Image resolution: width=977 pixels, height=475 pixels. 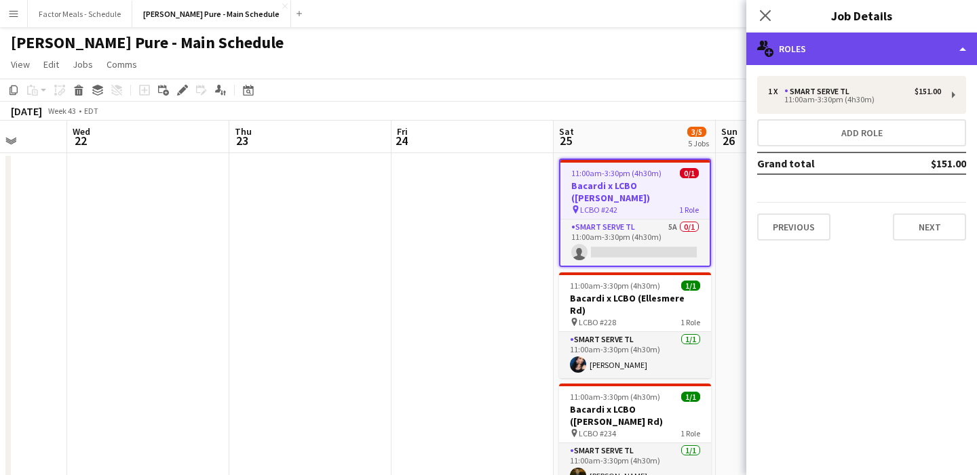 What do you see at coordinates (635, 305) in the screenshot?
I see `h3: Bacardi x LCBO (Ellesmere Rd)` at bounding box center [635, 305].